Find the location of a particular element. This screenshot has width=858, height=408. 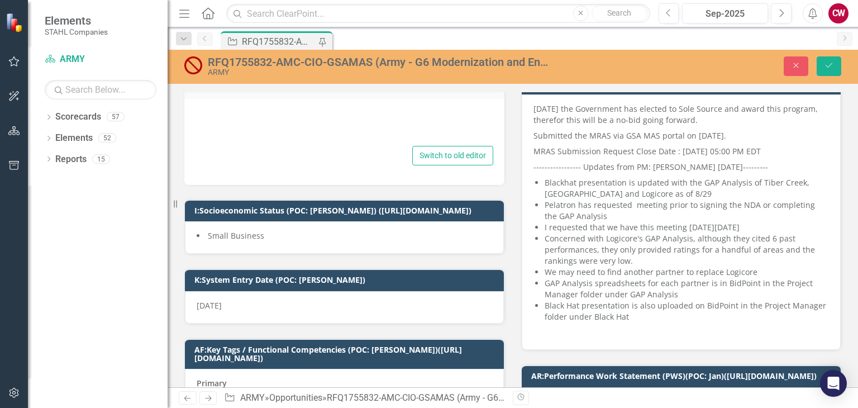

a: Opportunities is located at coordinates (295, 397).